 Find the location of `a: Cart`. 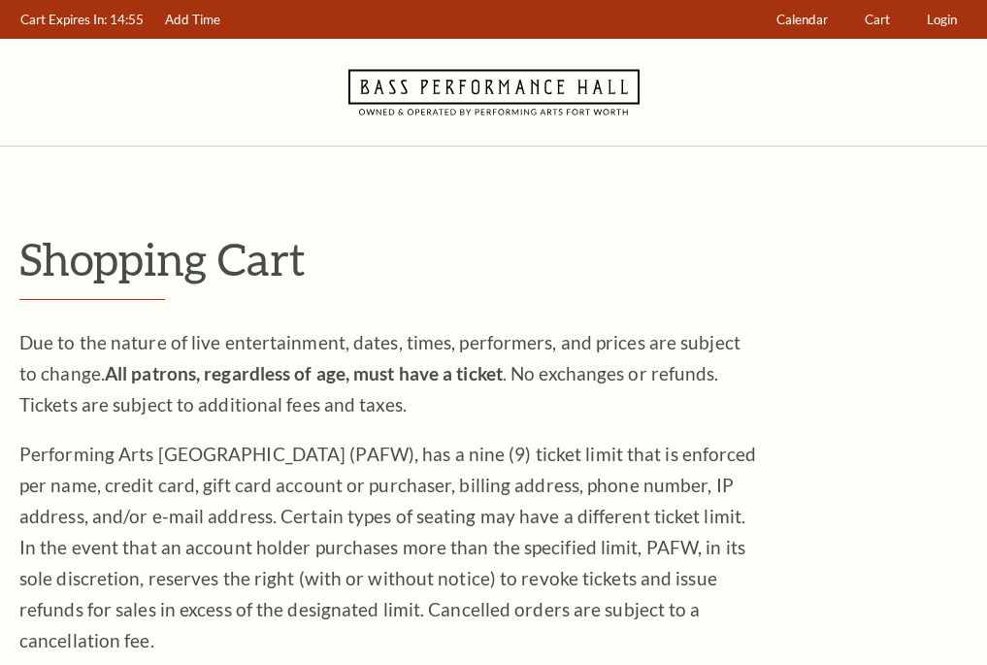

a: Cart is located at coordinates (877, 19).